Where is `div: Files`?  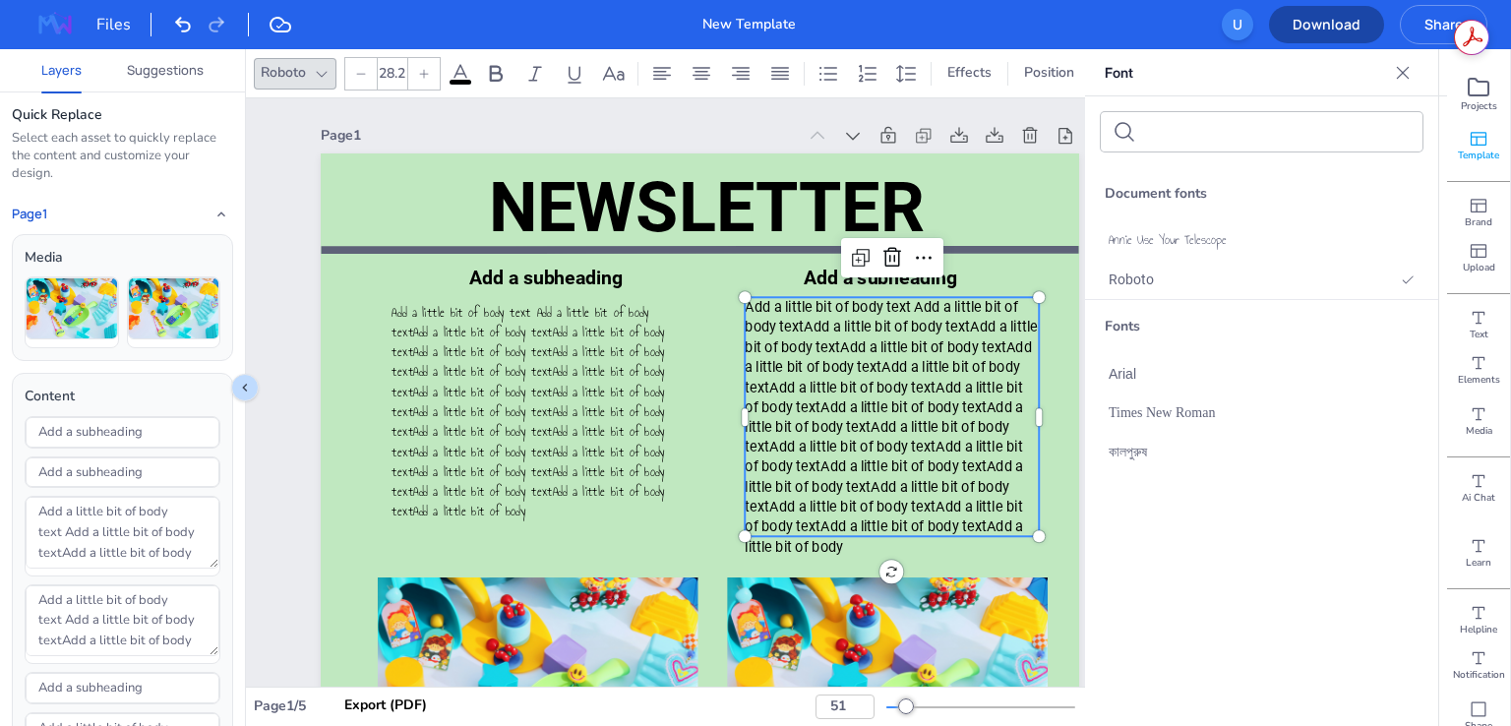 div: Files is located at coordinates (124, 25).